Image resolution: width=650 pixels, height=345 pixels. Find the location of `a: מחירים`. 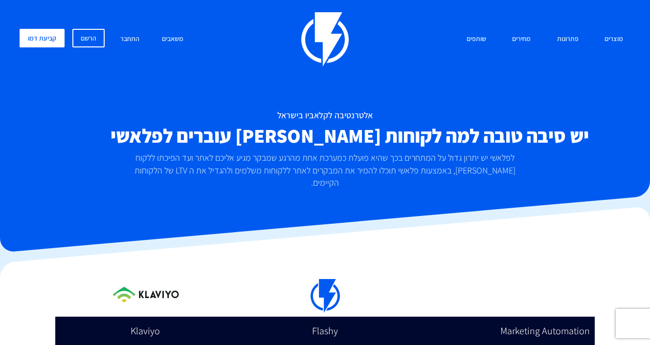

a: מחירים is located at coordinates (522, 39).